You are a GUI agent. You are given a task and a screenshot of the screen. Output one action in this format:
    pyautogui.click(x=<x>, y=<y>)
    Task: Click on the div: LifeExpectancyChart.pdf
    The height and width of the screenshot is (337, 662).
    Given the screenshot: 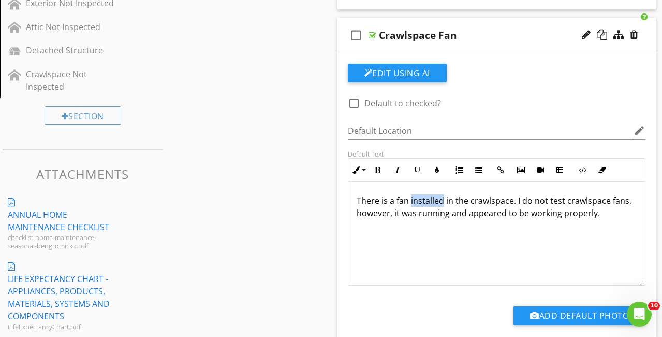 What is the action you would take?
    pyautogui.click(x=65, y=326)
    